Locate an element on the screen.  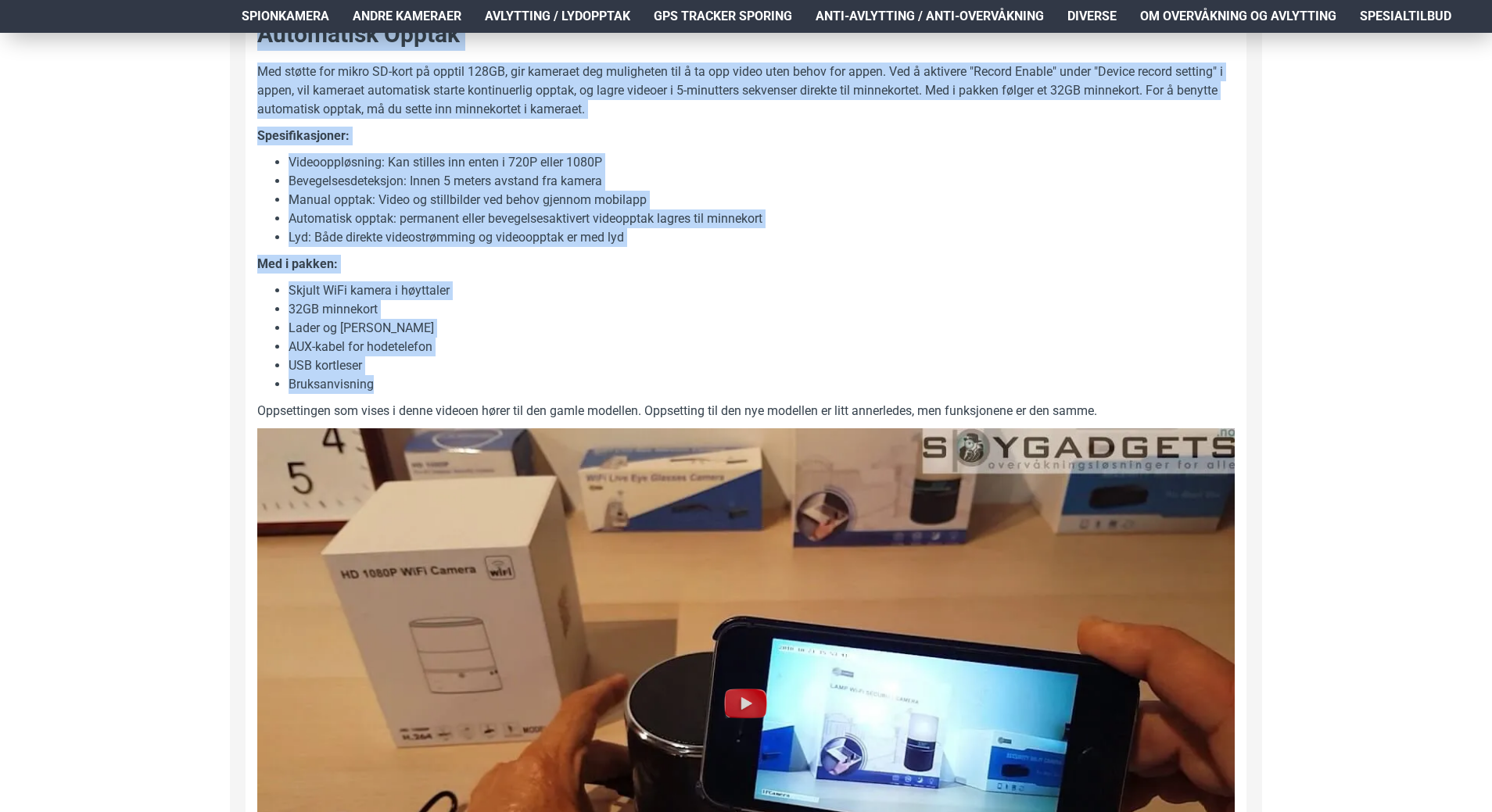
span: Spesialtilbud is located at coordinates (1405, 16).